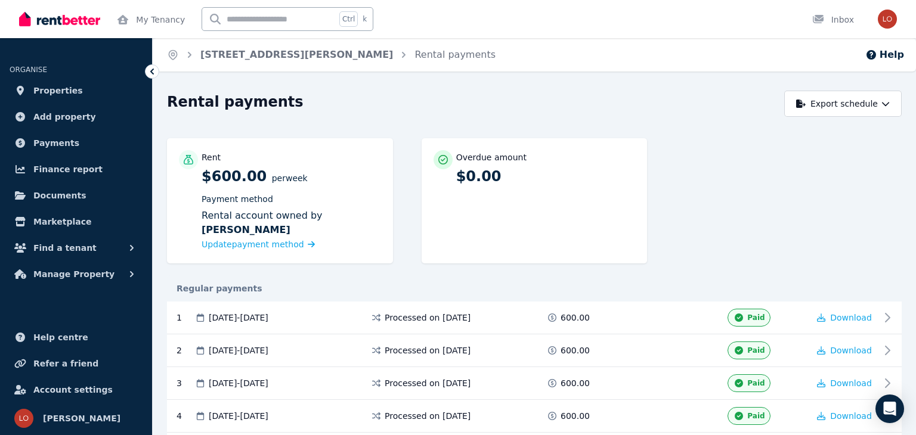 The height and width of the screenshot is (435, 916). I want to click on a: Help centre, so click(76, 337).